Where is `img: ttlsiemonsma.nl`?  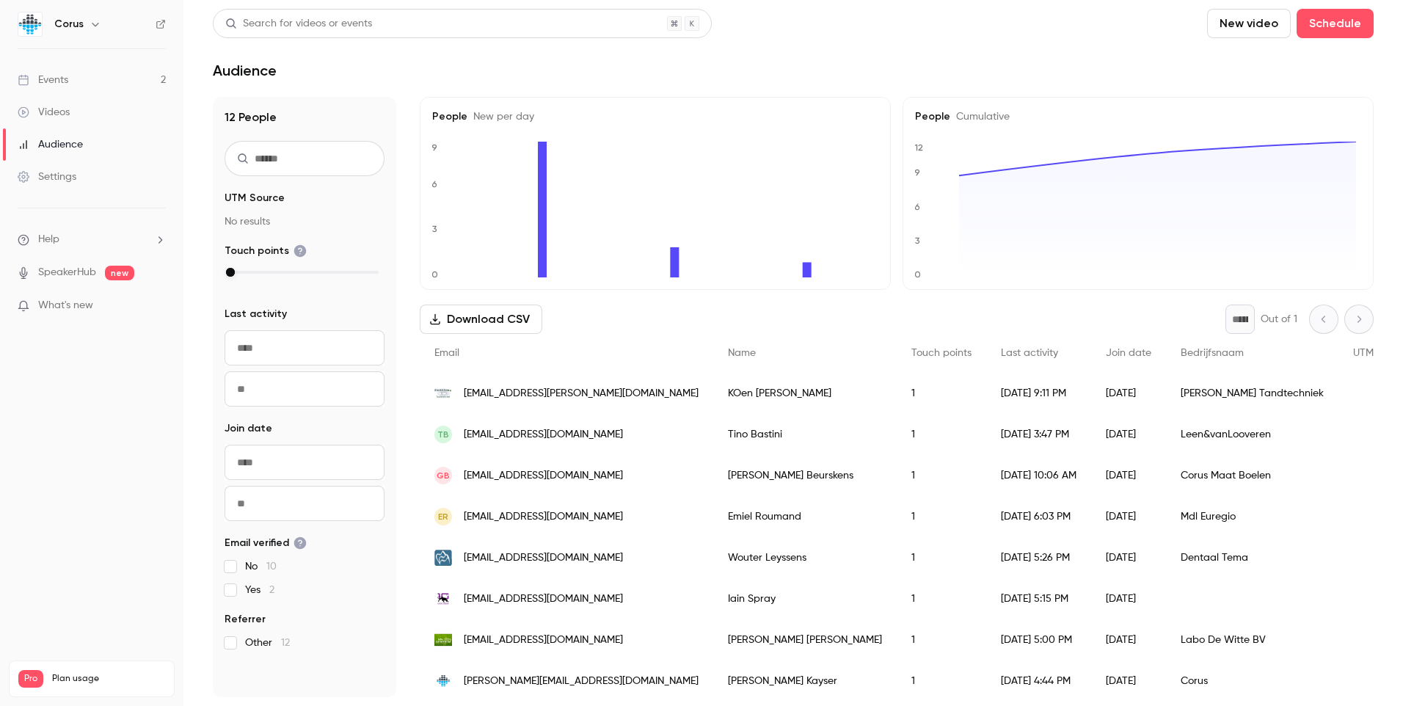 img: ttlsiemonsma.nl is located at coordinates (443, 393).